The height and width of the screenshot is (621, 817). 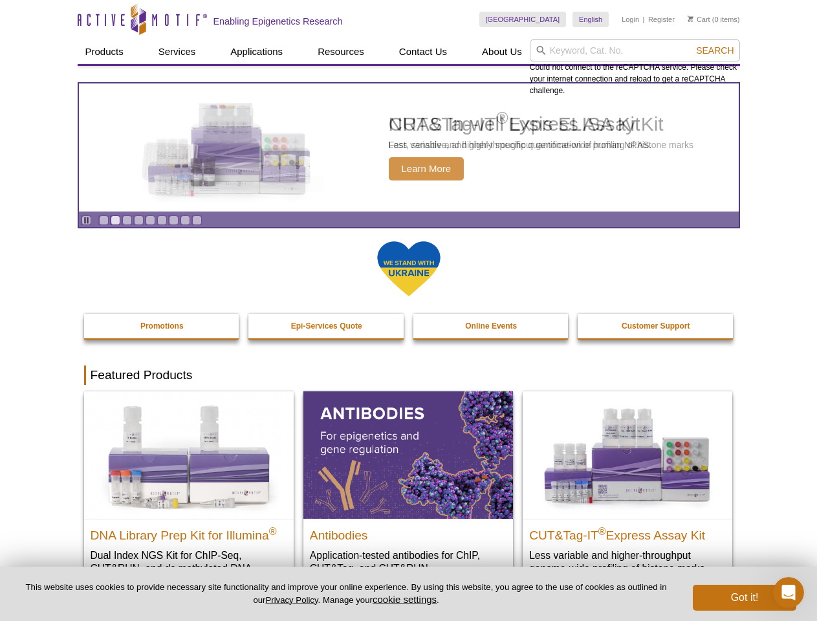 What do you see at coordinates (520, 124) in the screenshot?
I see `h2: NRAS In-well Lysis ELISA Kit` at bounding box center [520, 124].